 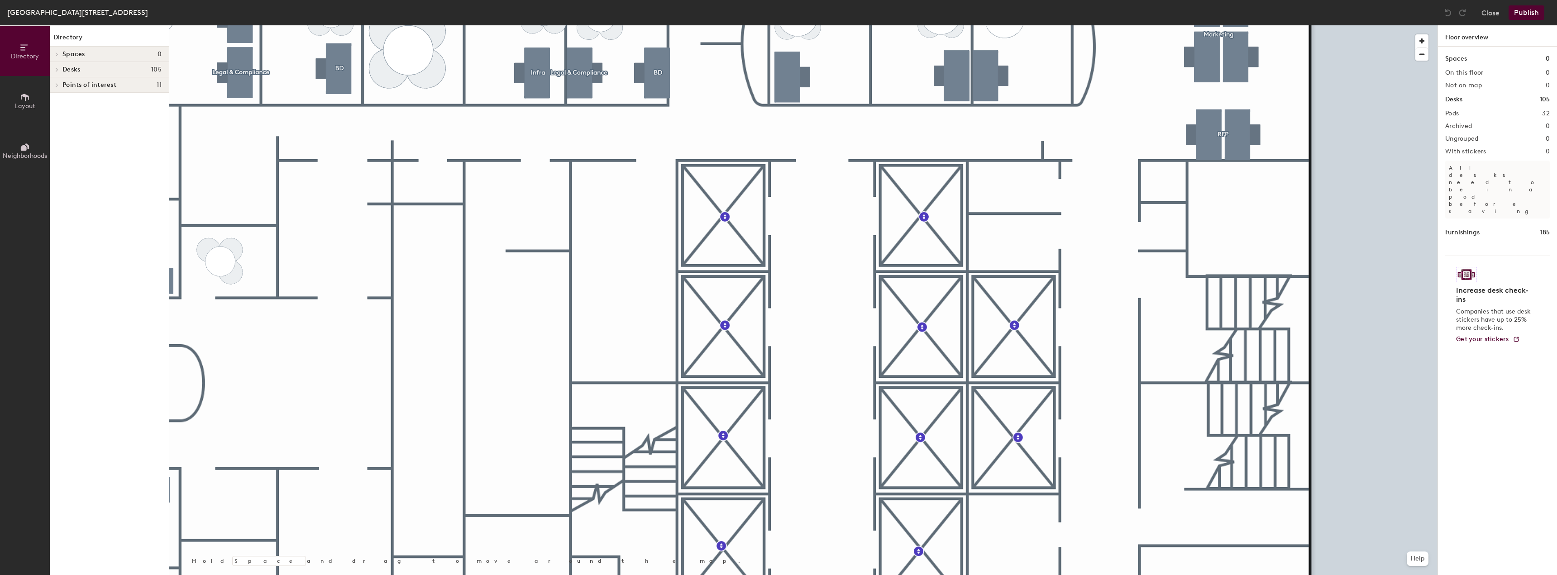 What do you see at coordinates (1466, 152) in the screenshot?
I see `h2: With stickers` at bounding box center [1466, 152].